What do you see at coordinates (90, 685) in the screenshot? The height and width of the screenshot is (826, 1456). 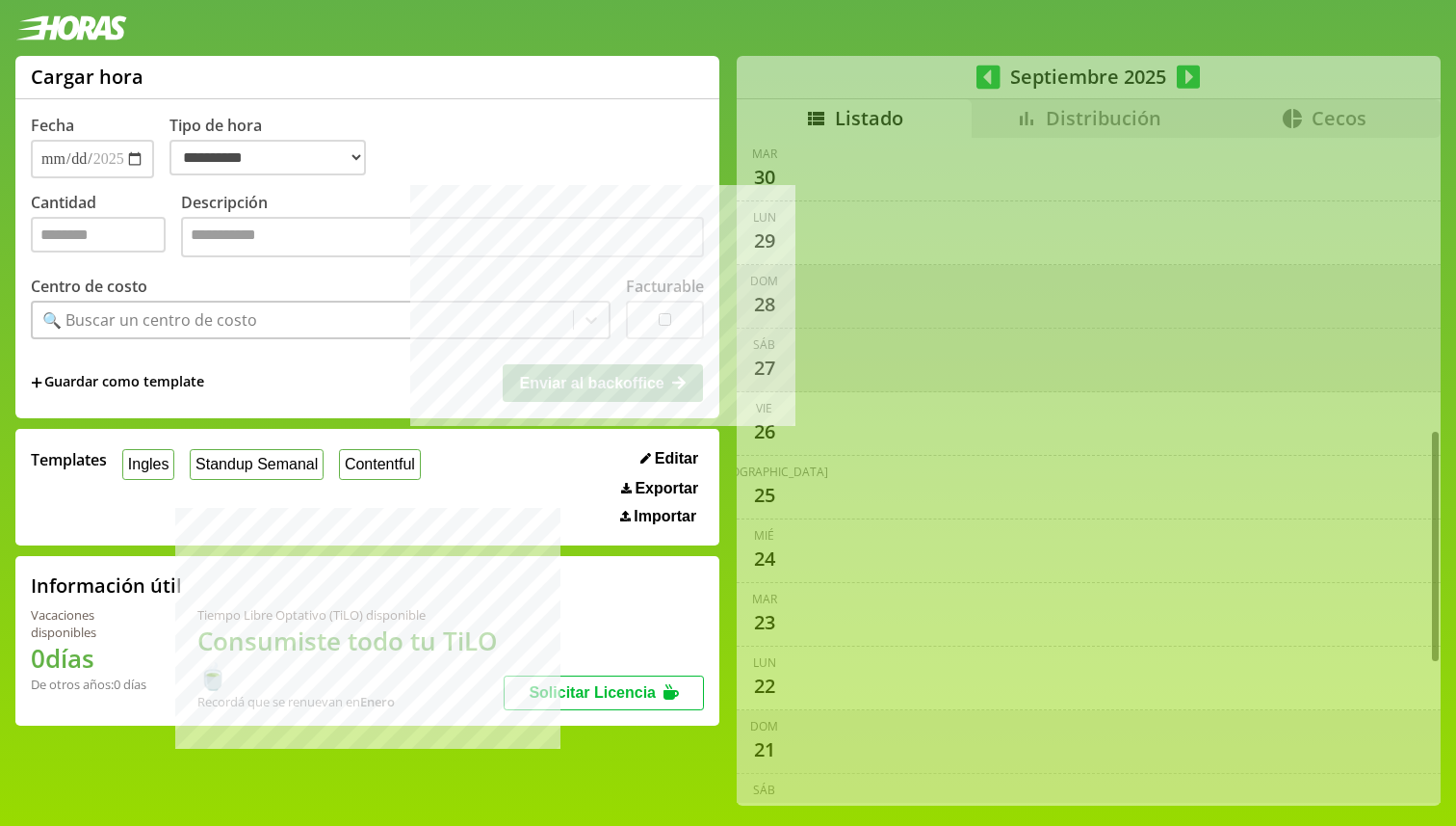 I see `div: De otros años: 0 días` at bounding box center [90, 685].